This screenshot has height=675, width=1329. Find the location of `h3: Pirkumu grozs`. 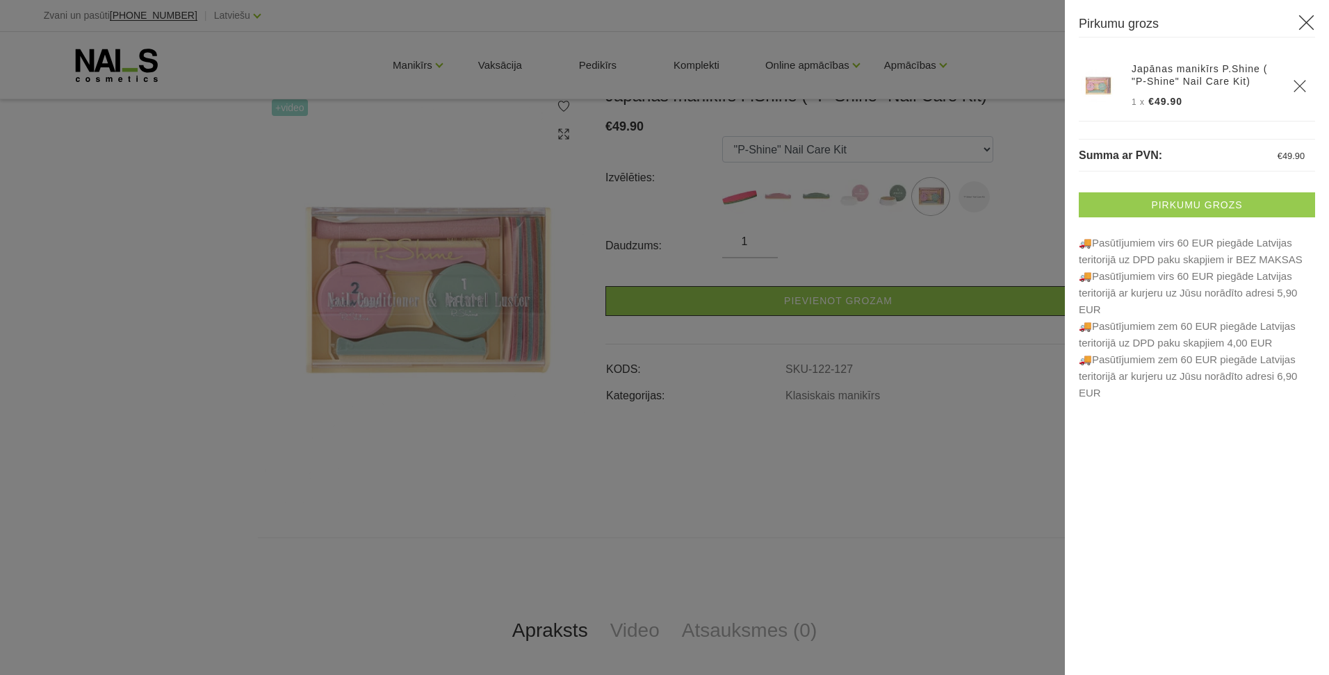

h3: Pirkumu grozs is located at coordinates (1197, 26).